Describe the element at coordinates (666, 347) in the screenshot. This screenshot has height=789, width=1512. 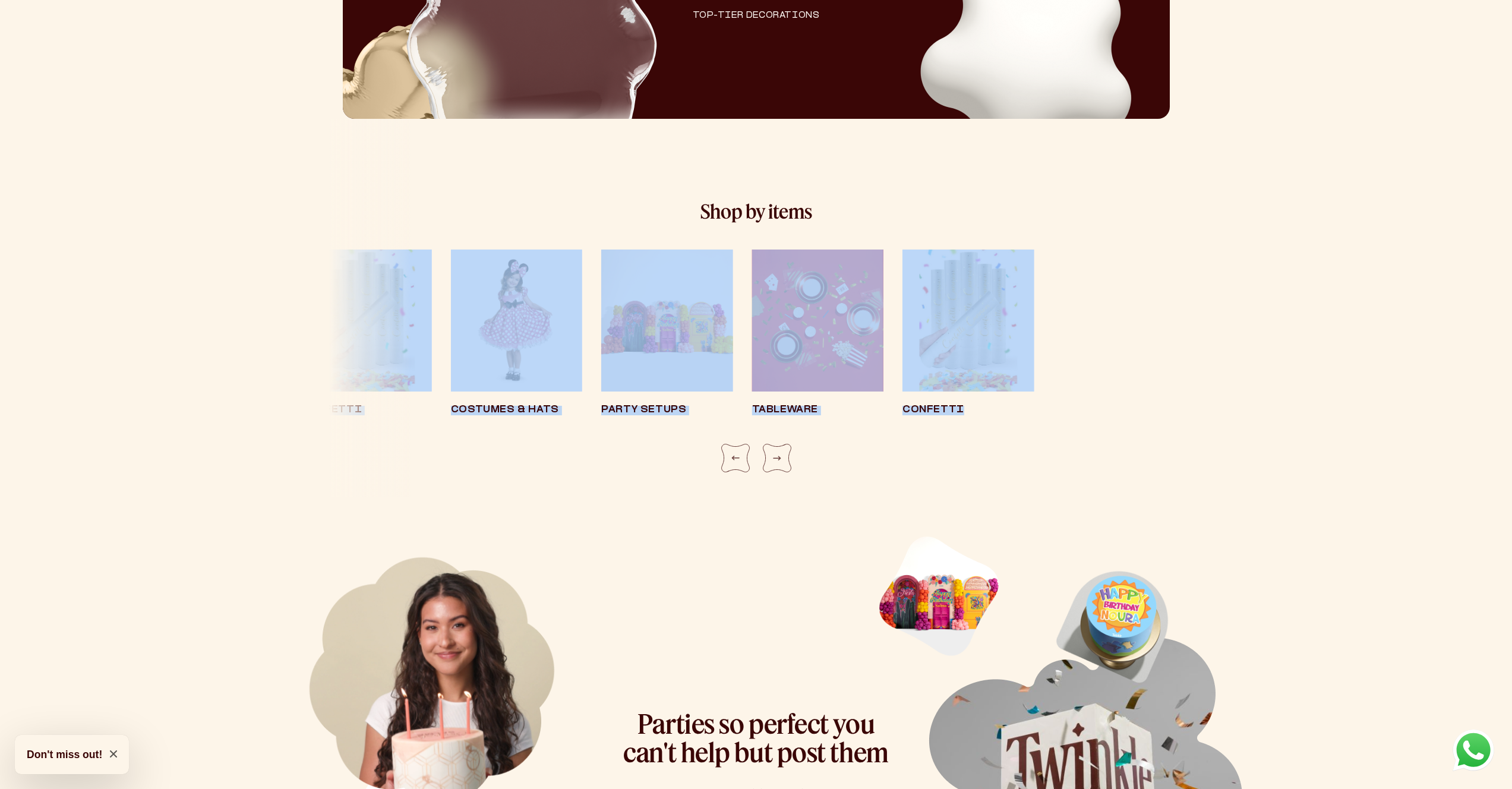
I see `div: 1 / 8` at that location.